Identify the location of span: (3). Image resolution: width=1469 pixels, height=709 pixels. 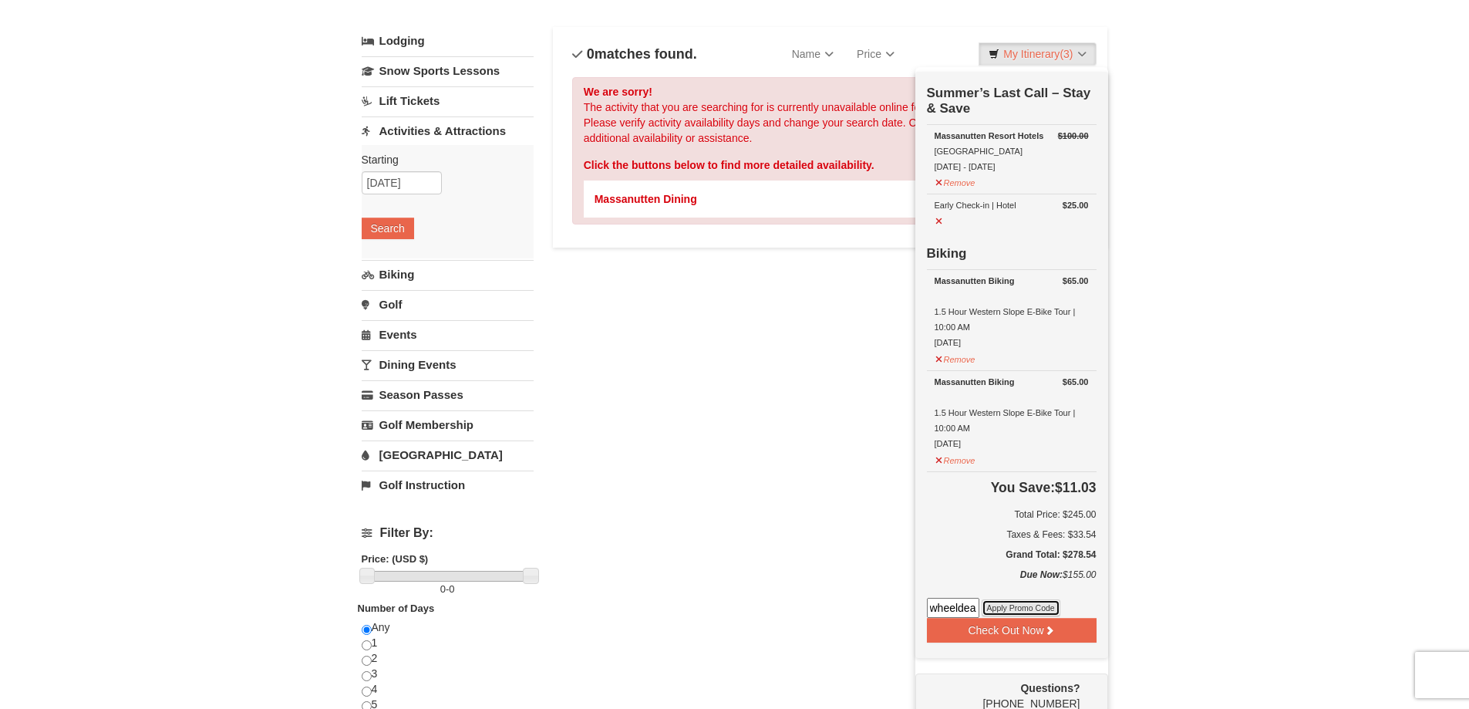
(1066, 54).